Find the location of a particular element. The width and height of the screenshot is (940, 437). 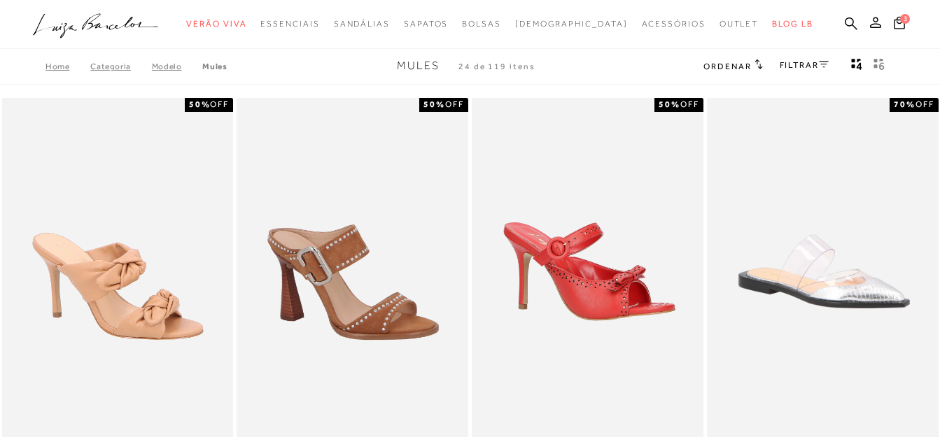

span: 3 is located at coordinates (905, 19).